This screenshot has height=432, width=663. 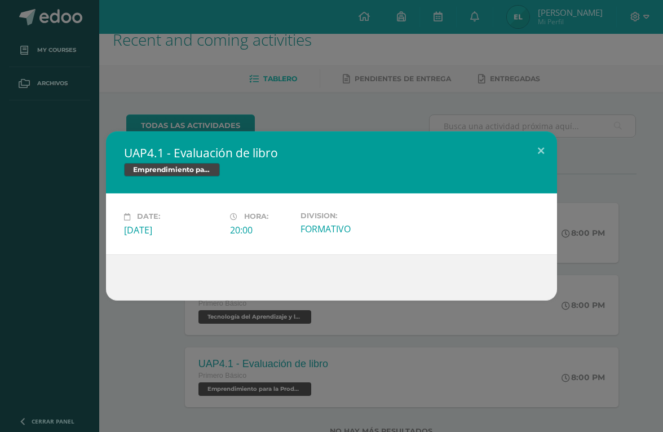 What do you see at coordinates (256, 217) in the screenshot?
I see `span: Hora:` at bounding box center [256, 217].